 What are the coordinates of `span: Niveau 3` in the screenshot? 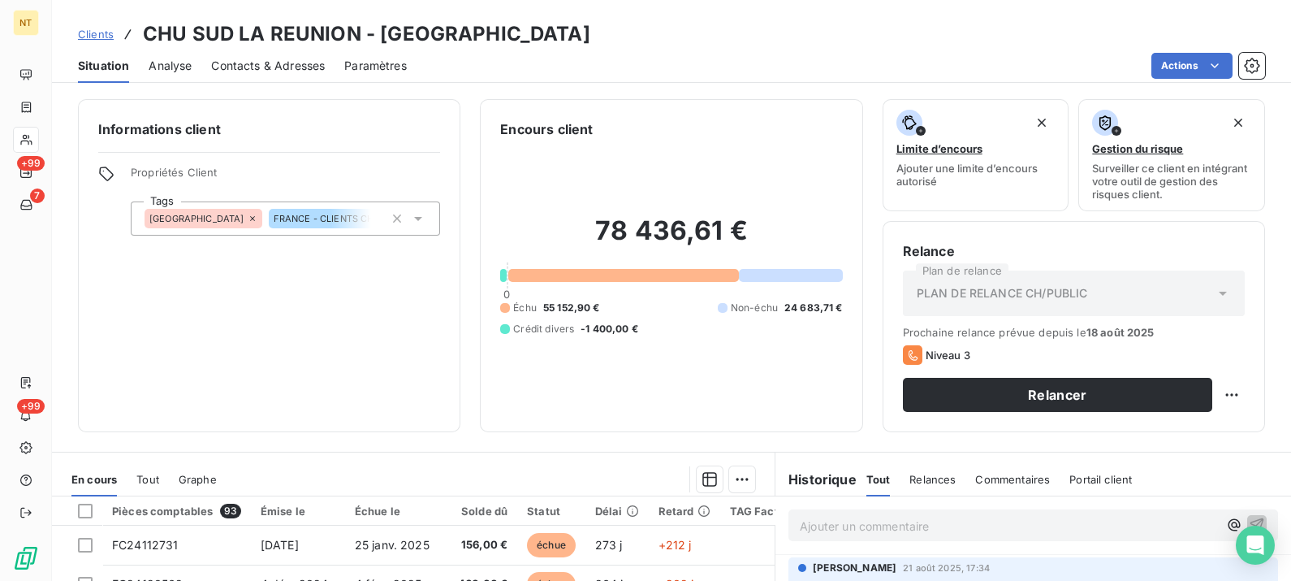 It's located at (948, 355).